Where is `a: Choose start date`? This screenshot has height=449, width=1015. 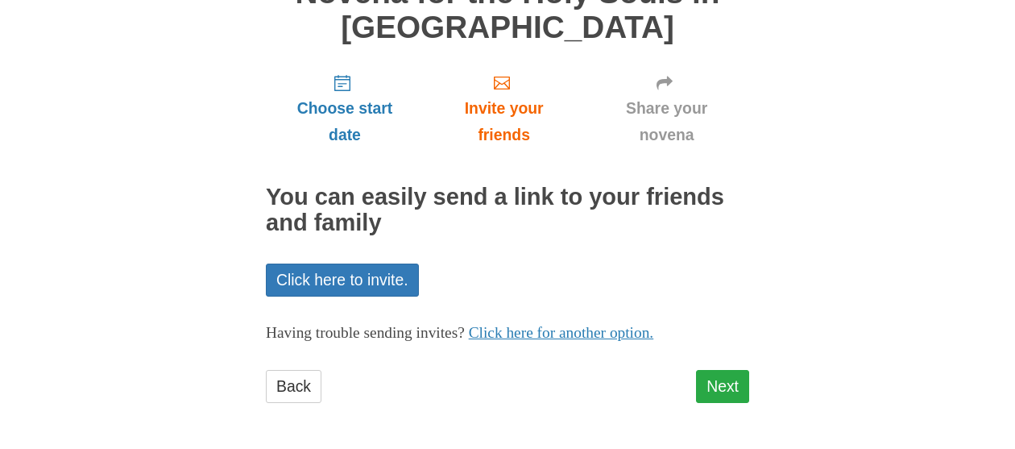 a: Choose start date is located at coordinates (345, 108).